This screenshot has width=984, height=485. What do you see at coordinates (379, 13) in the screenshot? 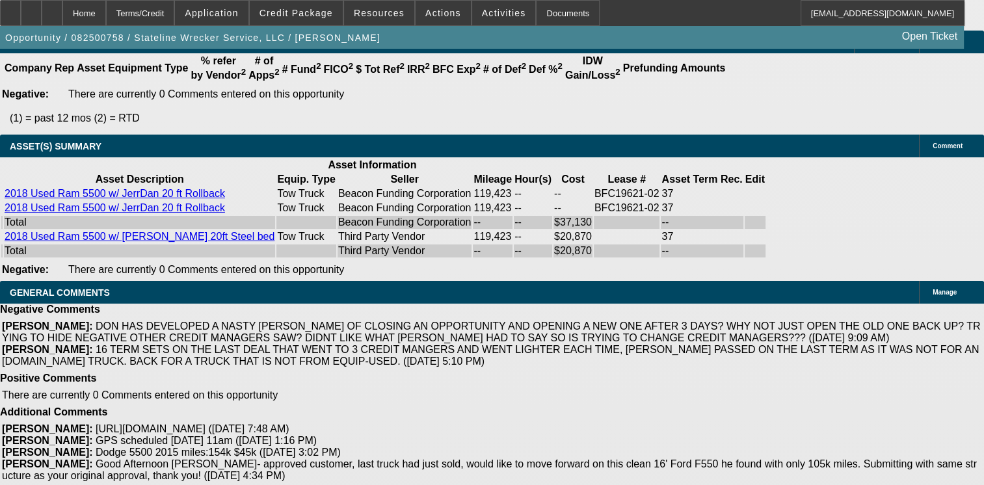
I see `button: Resources` at bounding box center [379, 13].